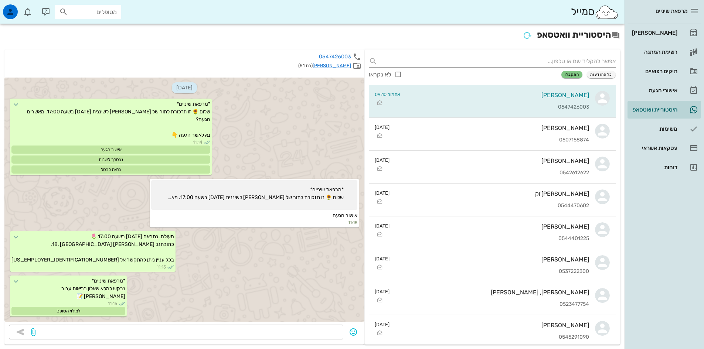 This screenshot has width=704, height=349. What do you see at coordinates (388, 94) in the screenshot?
I see `small: אתמול 09:10` at bounding box center [388, 94].